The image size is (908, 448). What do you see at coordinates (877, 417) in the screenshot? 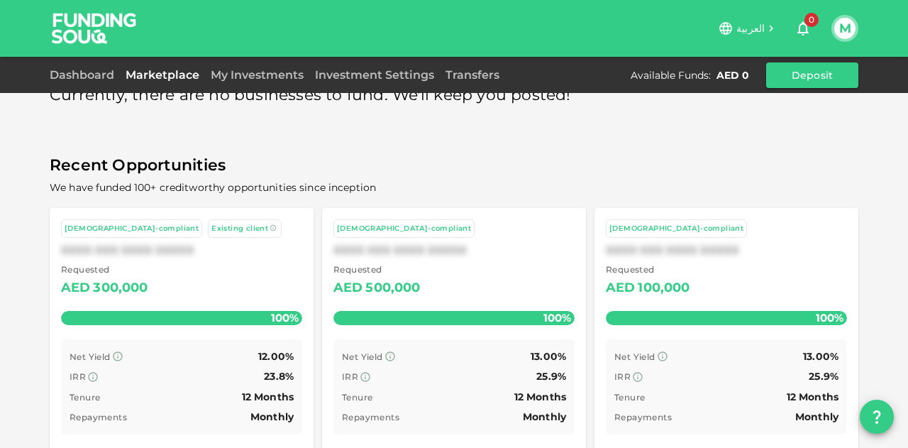
I see `button: question` at bounding box center [877, 417].